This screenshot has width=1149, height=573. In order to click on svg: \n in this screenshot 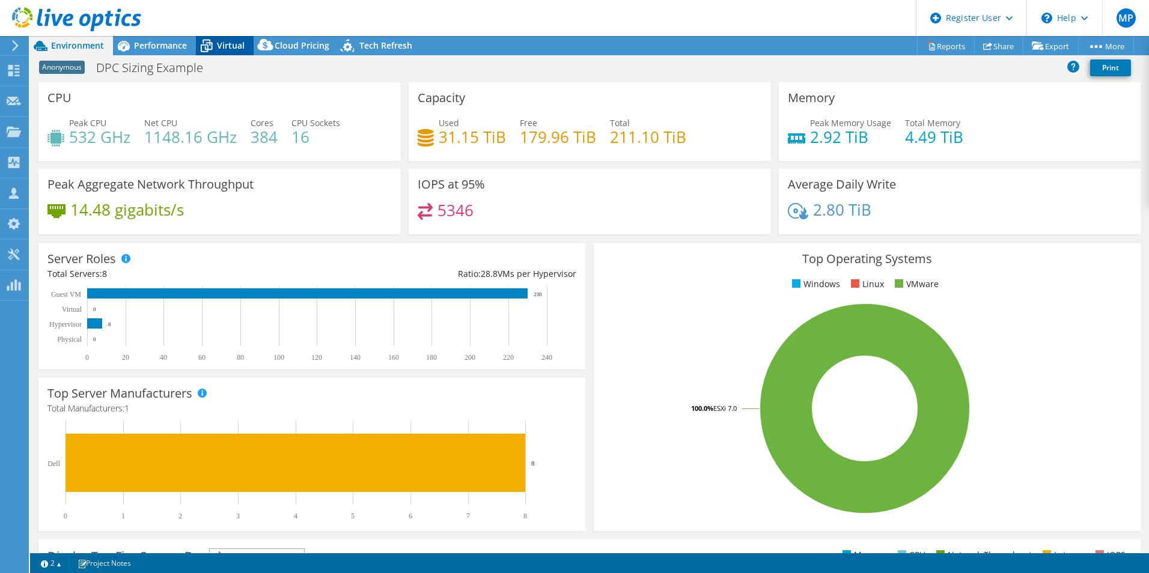, I will do `click(1047, 18)`.